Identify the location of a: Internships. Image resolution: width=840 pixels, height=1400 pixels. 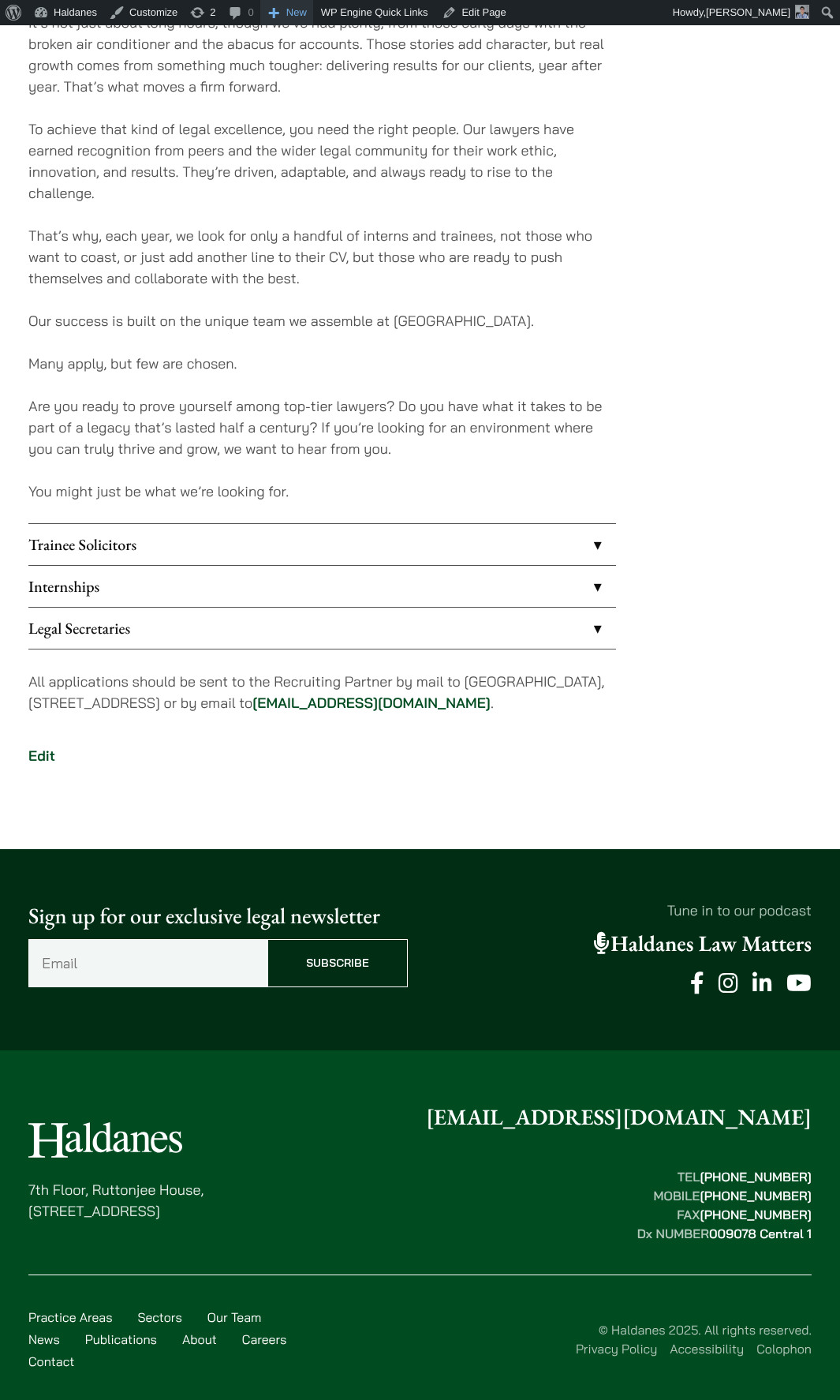
(322, 586).